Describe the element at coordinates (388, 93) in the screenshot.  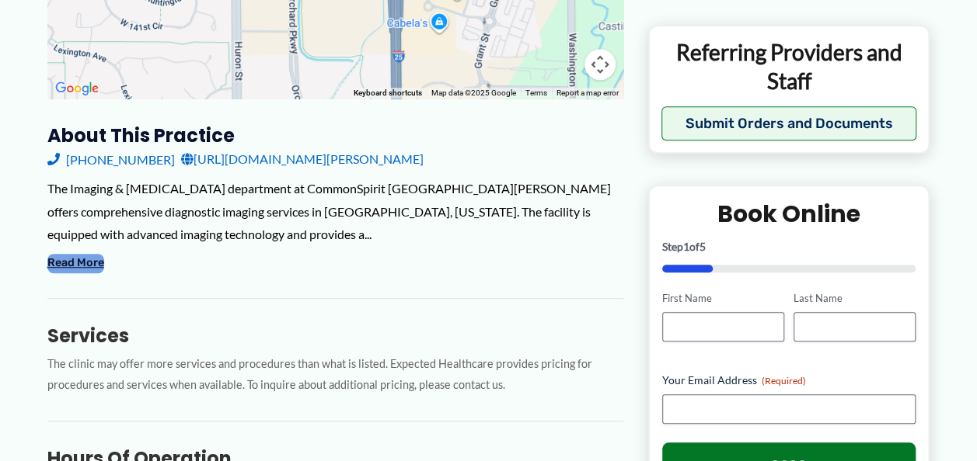
I see `button: Keyboard shortcuts` at that location.